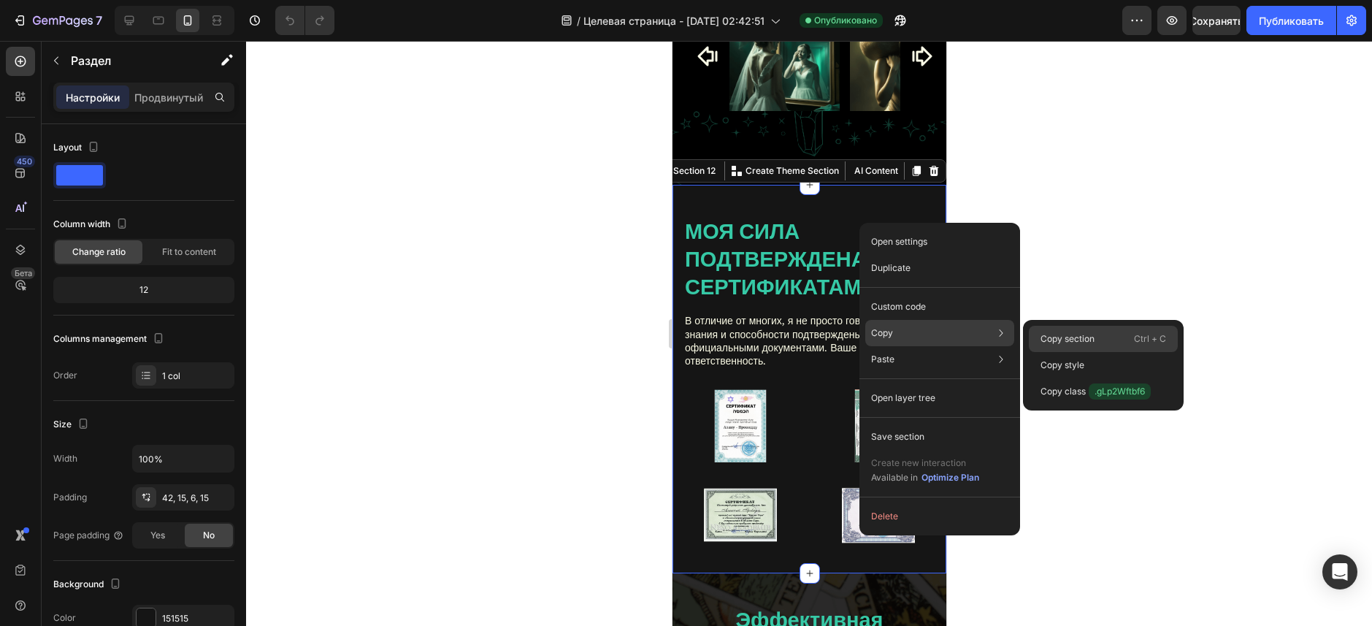  Describe the element at coordinates (110, 339) in the screenshot. I see `div: Columns management` at that location.